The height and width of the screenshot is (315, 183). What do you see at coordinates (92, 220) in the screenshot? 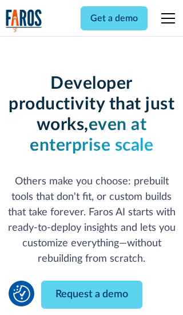
I see `p: Others make you choose: prebuilt tools that don't fit, or custom builds that take forever. Faros ...` at bounding box center [92, 220].